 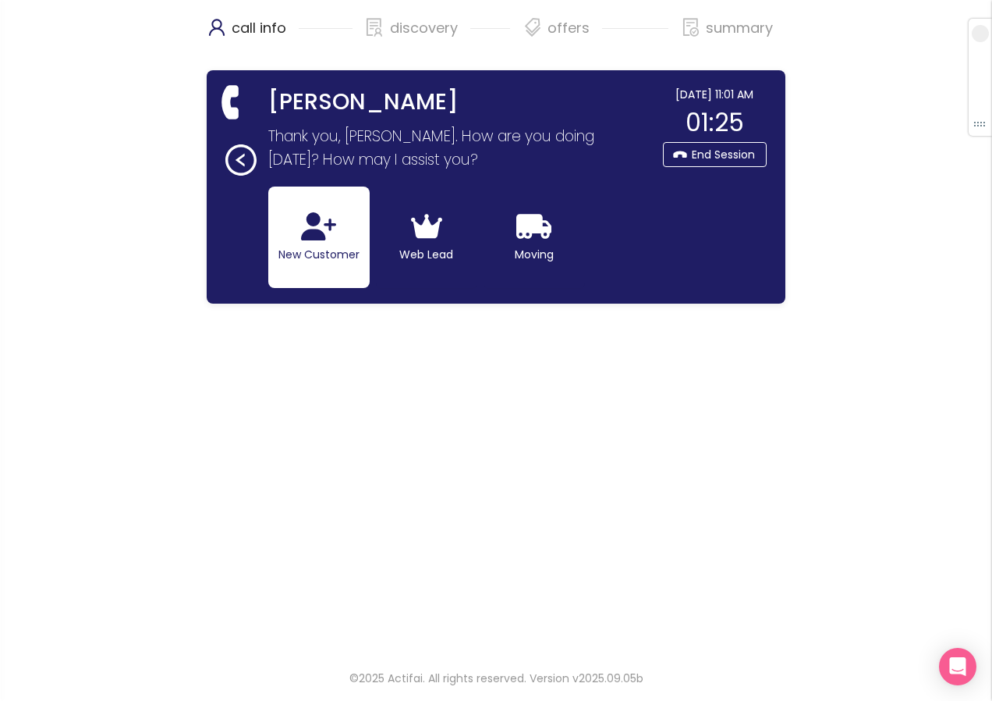 I want to click on p: summary, so click(x=740, y=28).